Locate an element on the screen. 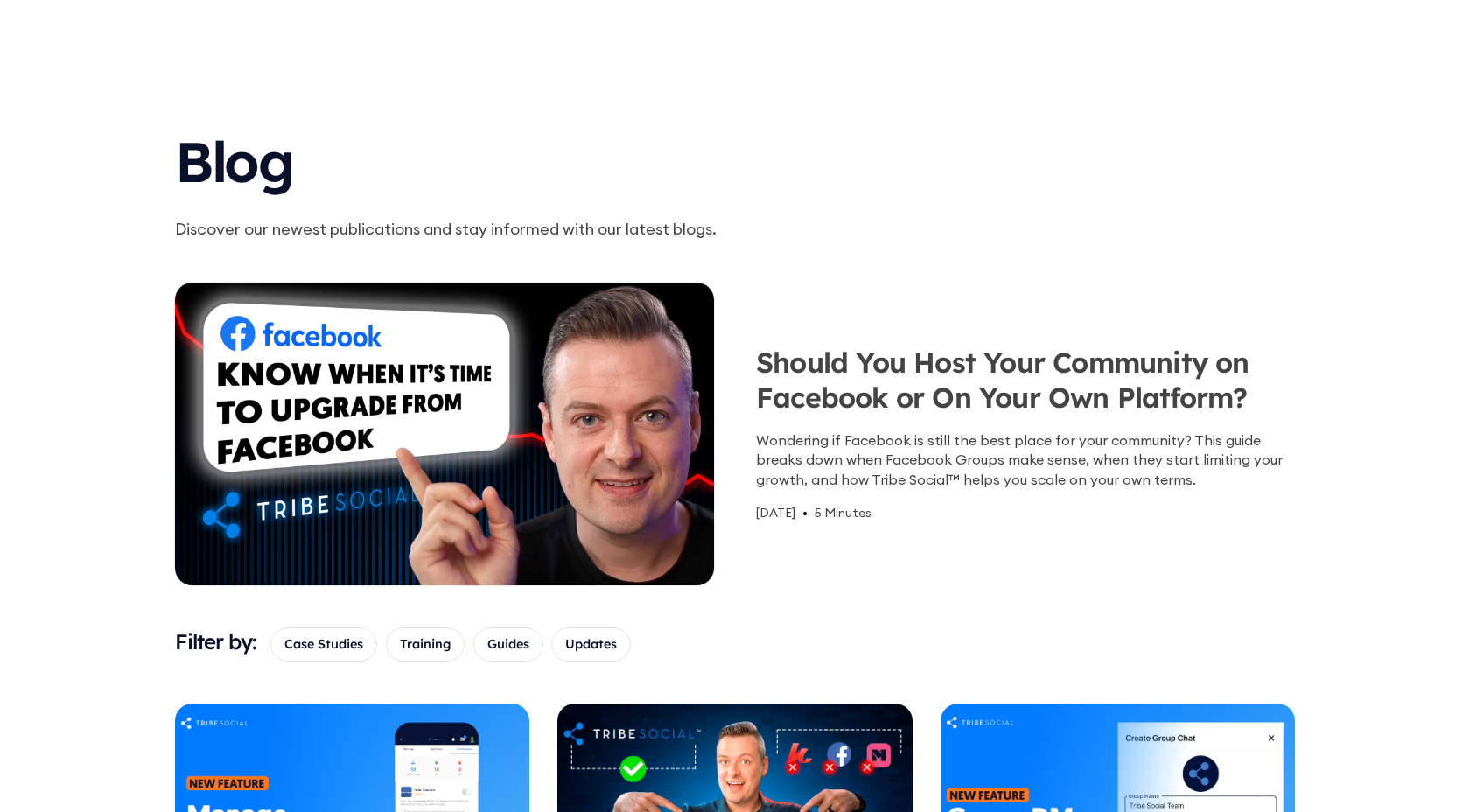 This screenshot has height=812, width=1470. p: Discover our newest publications and stay informed with our latest blogs. is located at coordinates (511, 228).